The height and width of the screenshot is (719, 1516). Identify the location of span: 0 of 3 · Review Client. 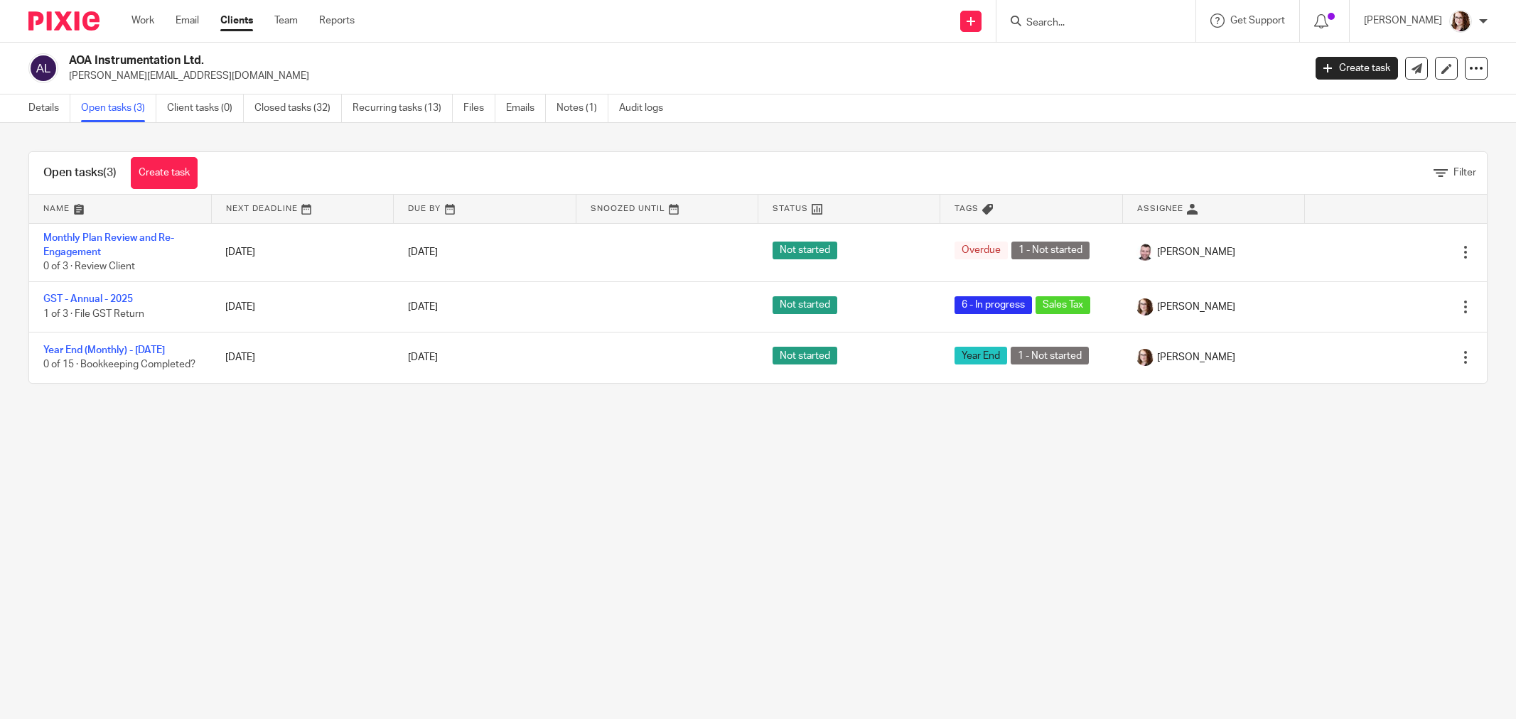
(89, 267).